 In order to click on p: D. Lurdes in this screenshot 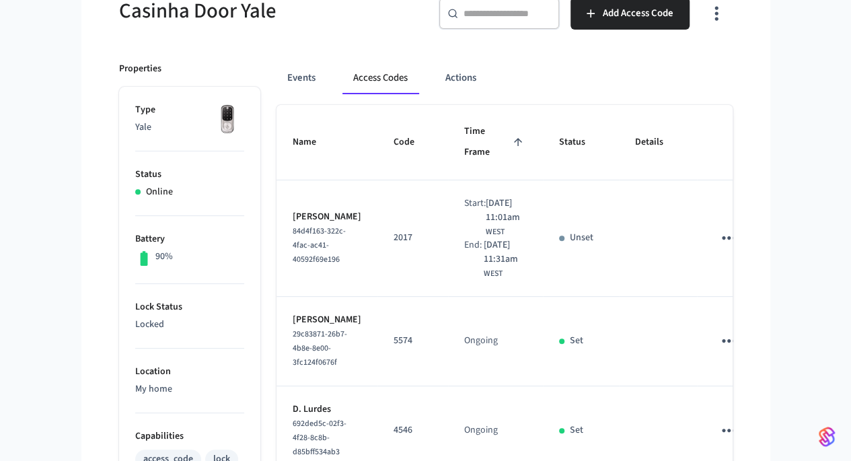, I will do `click(327, 409)`.